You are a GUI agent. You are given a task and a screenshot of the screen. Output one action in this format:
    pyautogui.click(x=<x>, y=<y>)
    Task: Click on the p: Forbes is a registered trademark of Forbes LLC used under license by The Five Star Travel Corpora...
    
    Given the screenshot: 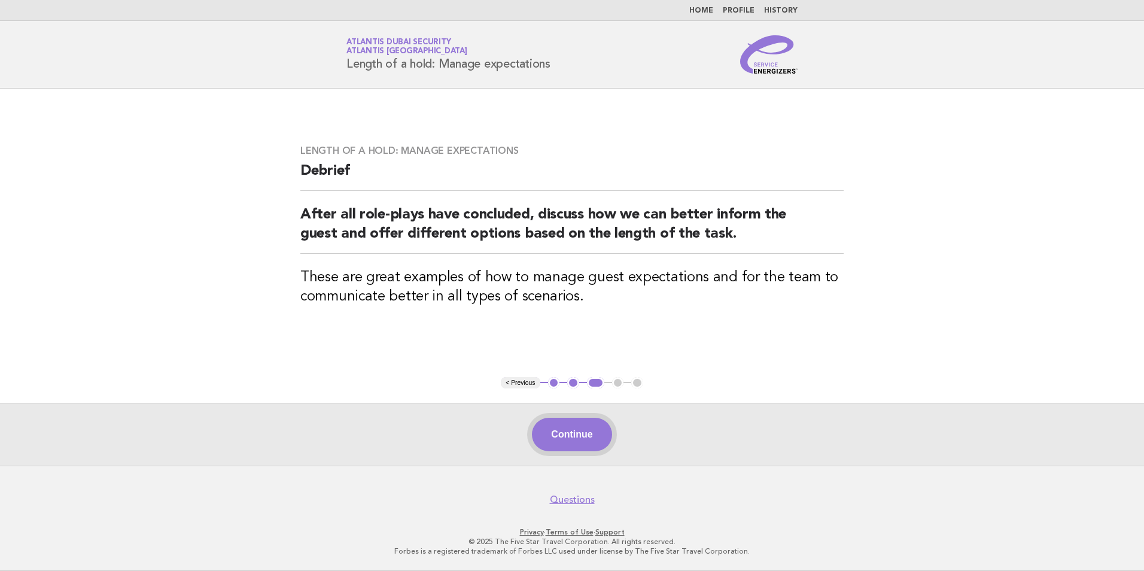 What is the action you would take?
    pyautogui.click(x=572, y=551)
    